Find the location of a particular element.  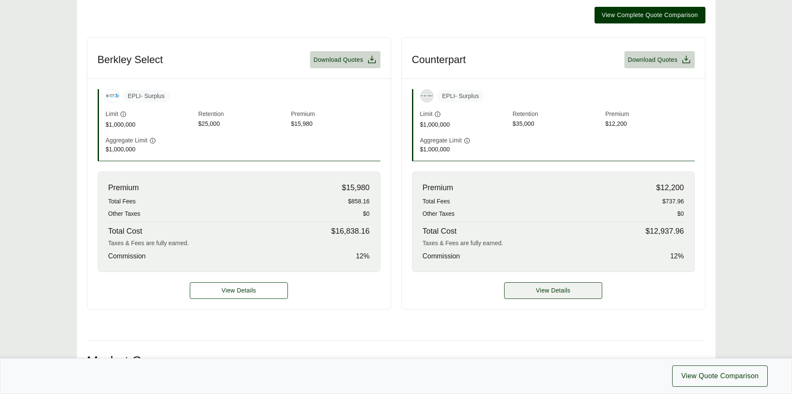

img: Berkley Select is located at coordinates (113, 96).